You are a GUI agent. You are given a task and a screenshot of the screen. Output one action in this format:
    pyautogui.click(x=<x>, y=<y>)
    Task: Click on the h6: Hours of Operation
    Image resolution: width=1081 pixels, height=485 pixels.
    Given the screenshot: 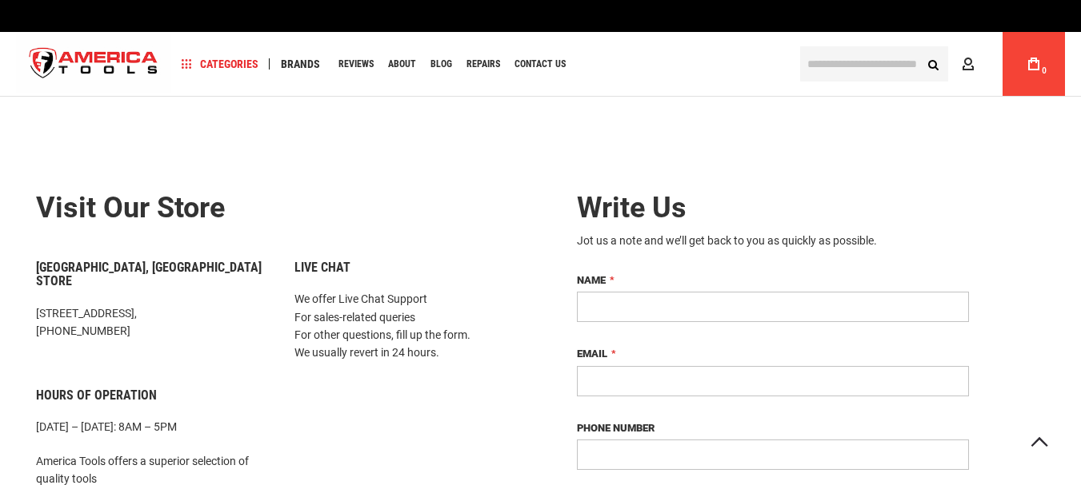 What is the action you would take?
    pyautogui.click(x=153, y=396)
    